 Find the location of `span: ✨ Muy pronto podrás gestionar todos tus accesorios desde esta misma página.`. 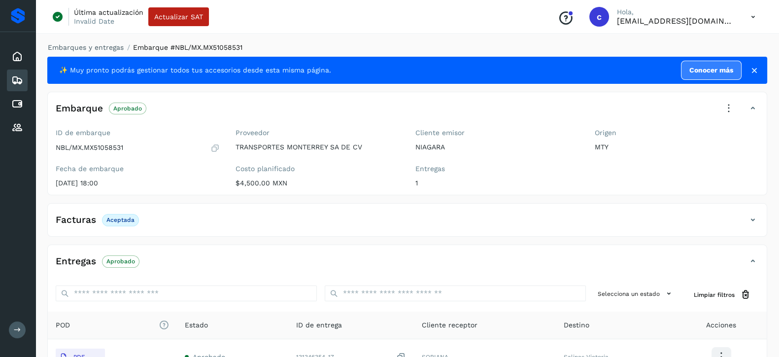

span: ✨ Muy pronto podrás gestionar todos tus accesorios desde esta misma página. is located at coordinates (195, 70).